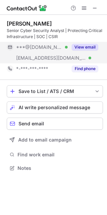 Image resolution: width=107 pixels, height=215 pixels. Describe the element at coordinates (55, 124) in the screenshot. I see `button: Send email` at that location.